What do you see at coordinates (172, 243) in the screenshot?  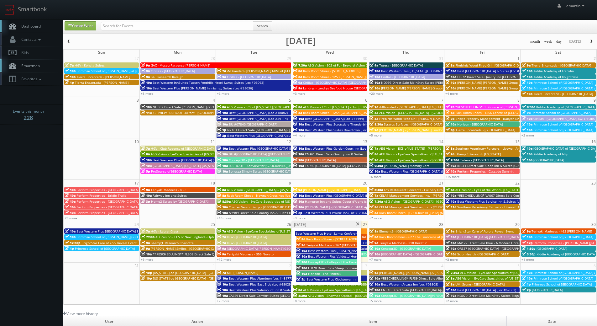 I see `span: L&amp;E Research Charlotte` at bounding box center [172, 243].